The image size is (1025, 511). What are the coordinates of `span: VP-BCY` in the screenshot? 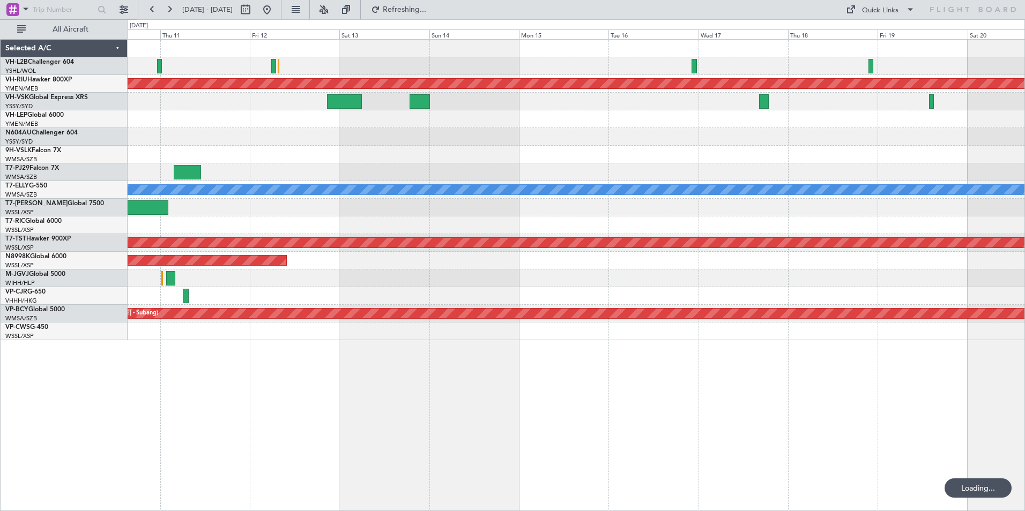 It's located at (17, 310).